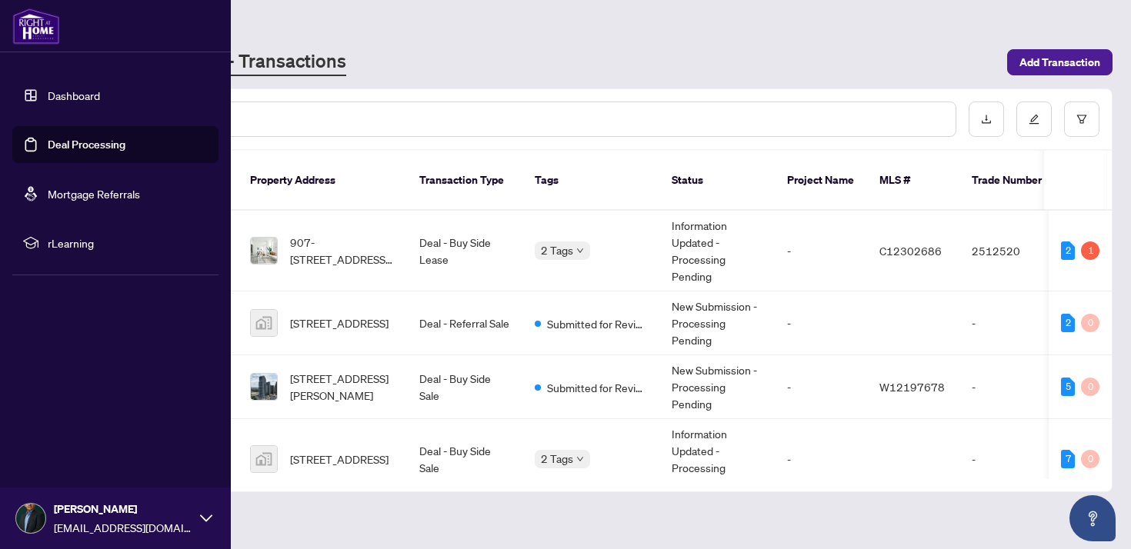 The height and width of the screenshot is (549, 1131). Describe the element at coordinates (1082, 119) in the screenshot. I see `span: filter` at that location.